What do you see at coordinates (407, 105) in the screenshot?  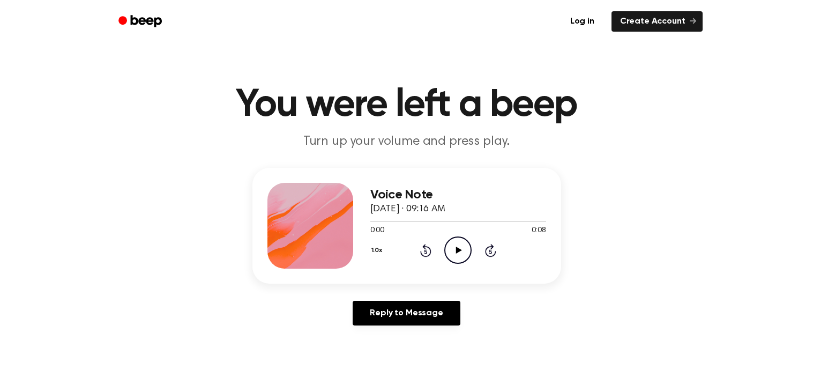 I see `h1: You were left a beep` at bounding box center [407, 105].